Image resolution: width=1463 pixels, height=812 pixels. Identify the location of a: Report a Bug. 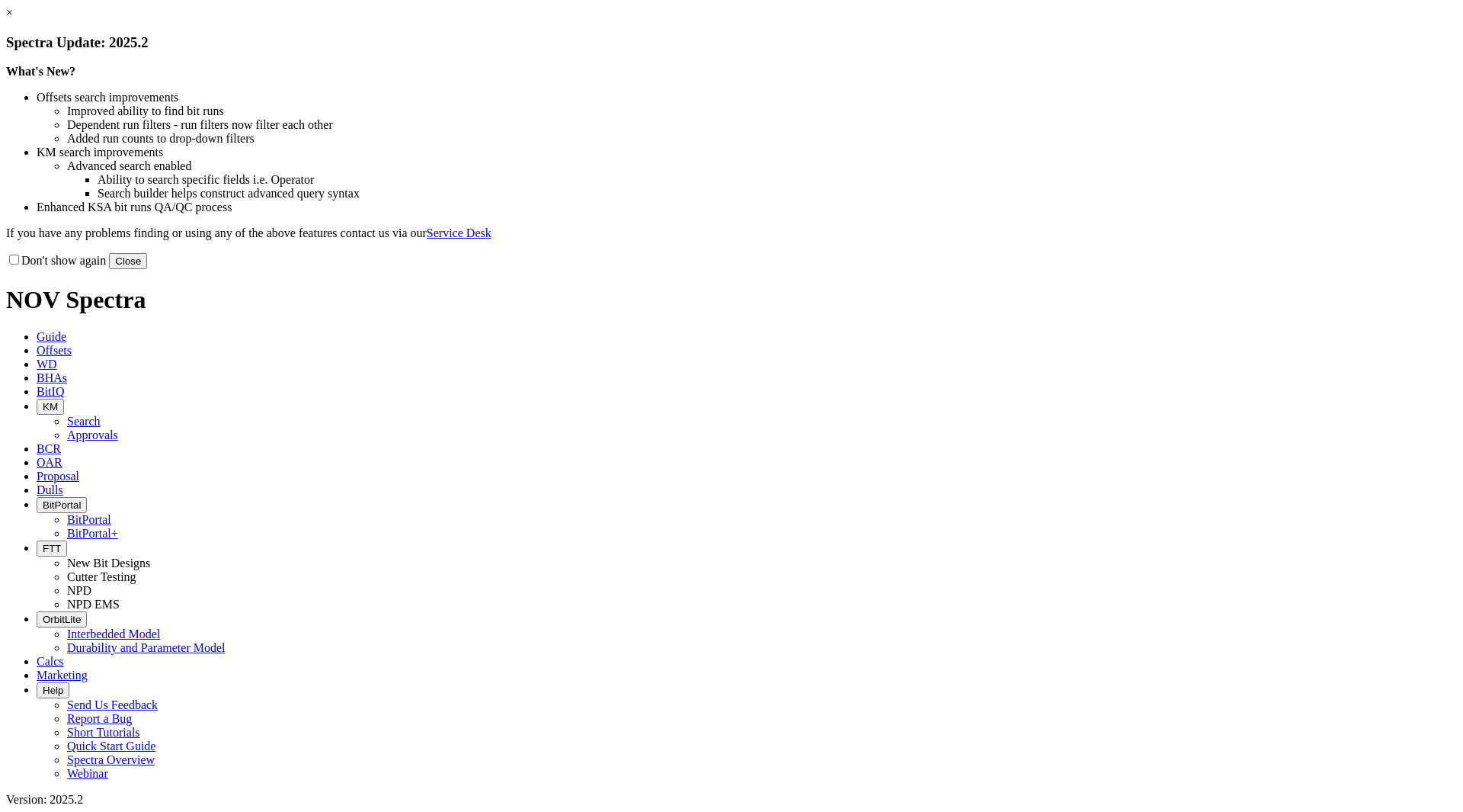
(99, 718).